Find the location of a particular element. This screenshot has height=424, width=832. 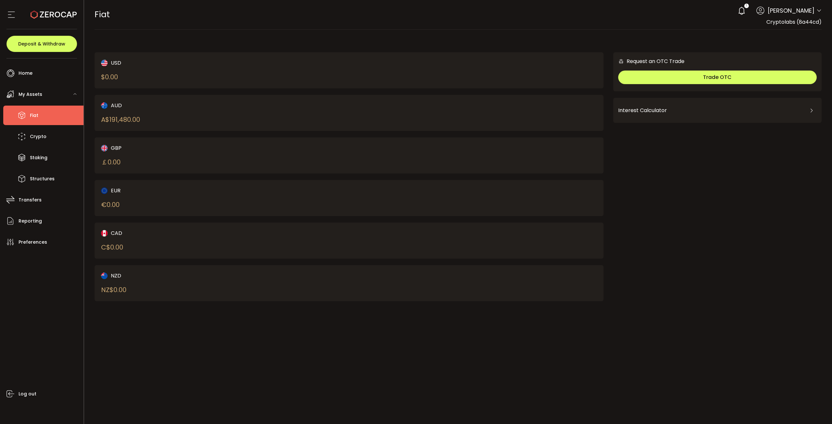

div: ￡ 0.00 is located at coordinates (111, 162).